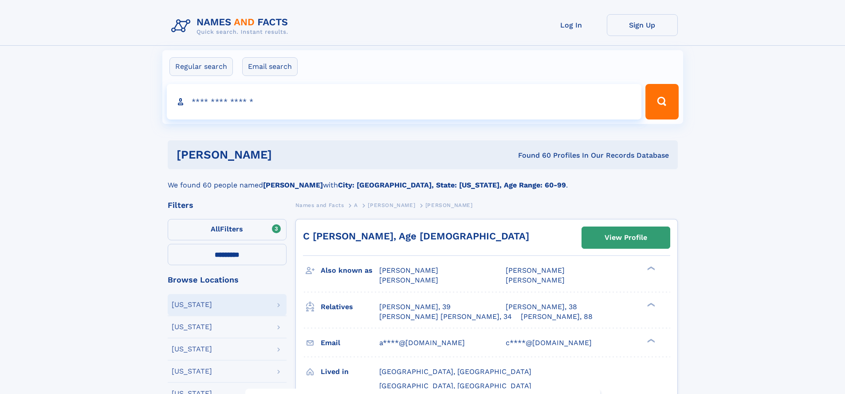  I want to click on img: Logo Names and Facts, so click(232, 26).